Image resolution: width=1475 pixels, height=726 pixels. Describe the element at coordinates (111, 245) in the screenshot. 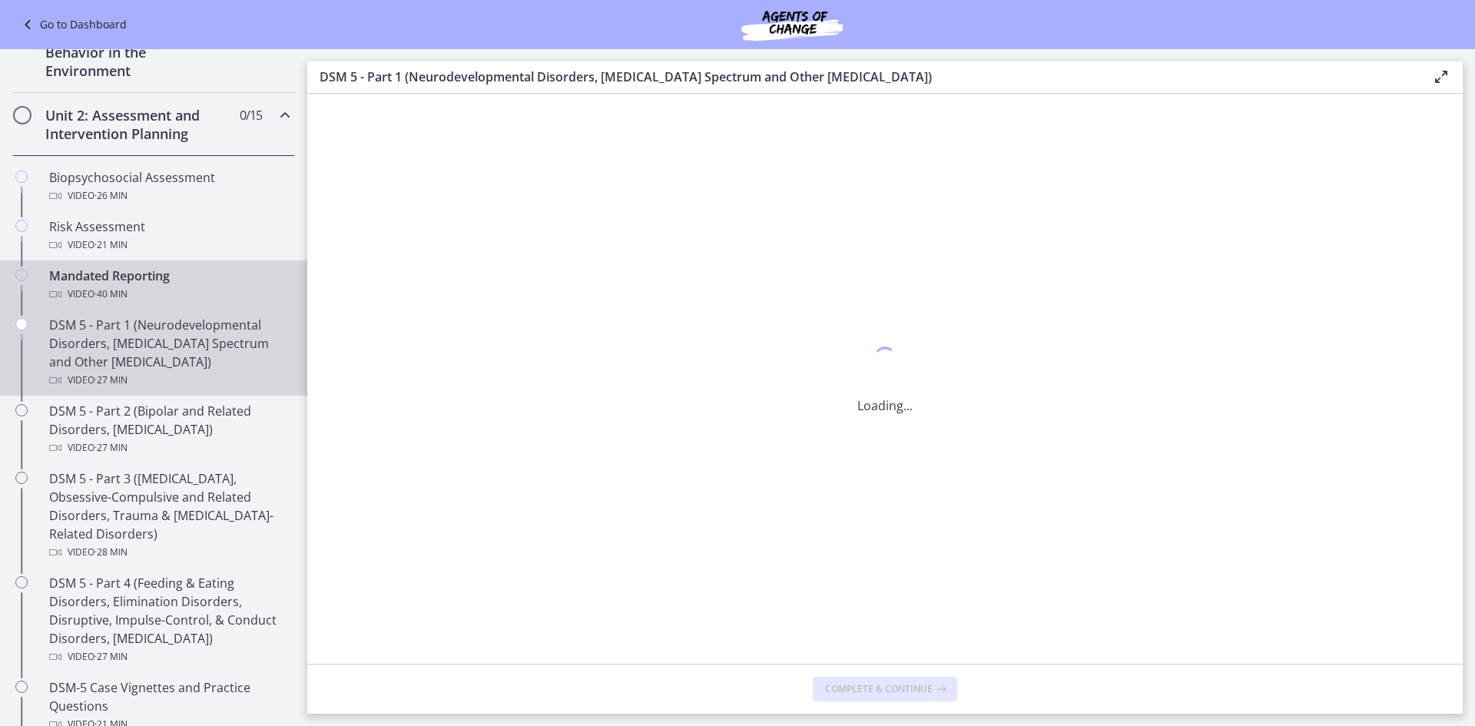

I see `span: · 21 min` at that location.